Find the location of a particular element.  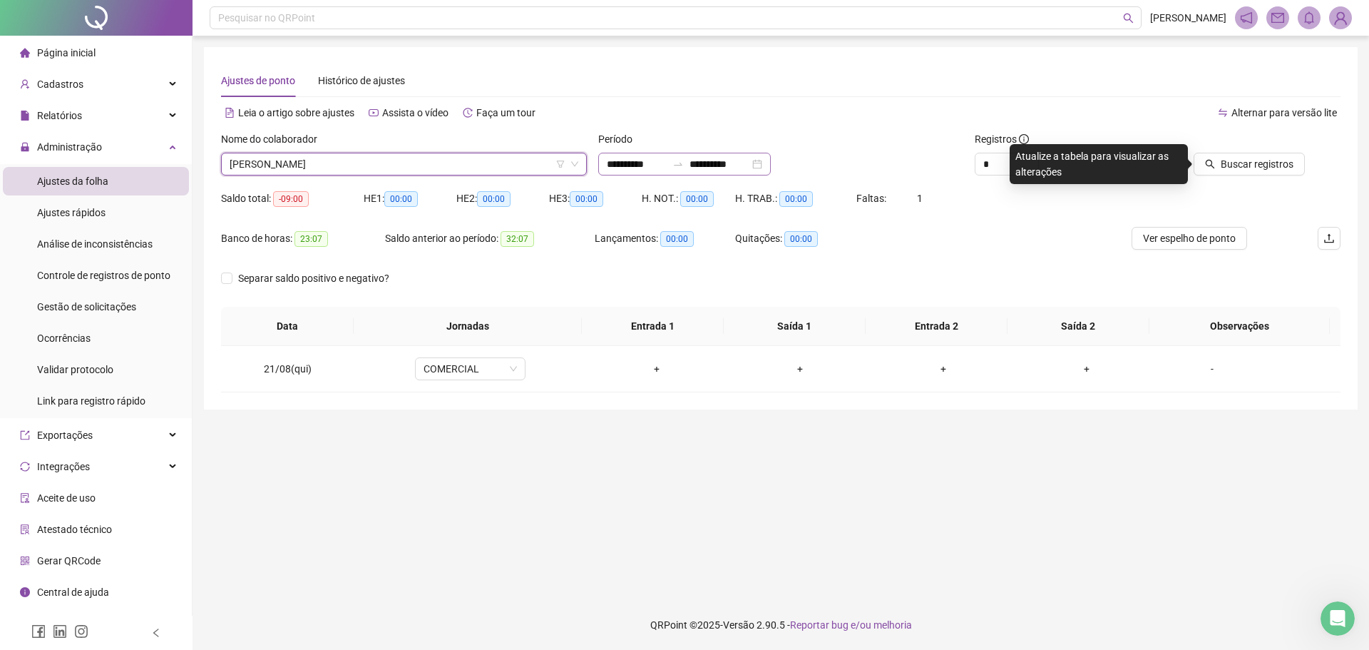

span: Integrações is located at coordinates (63, 466).